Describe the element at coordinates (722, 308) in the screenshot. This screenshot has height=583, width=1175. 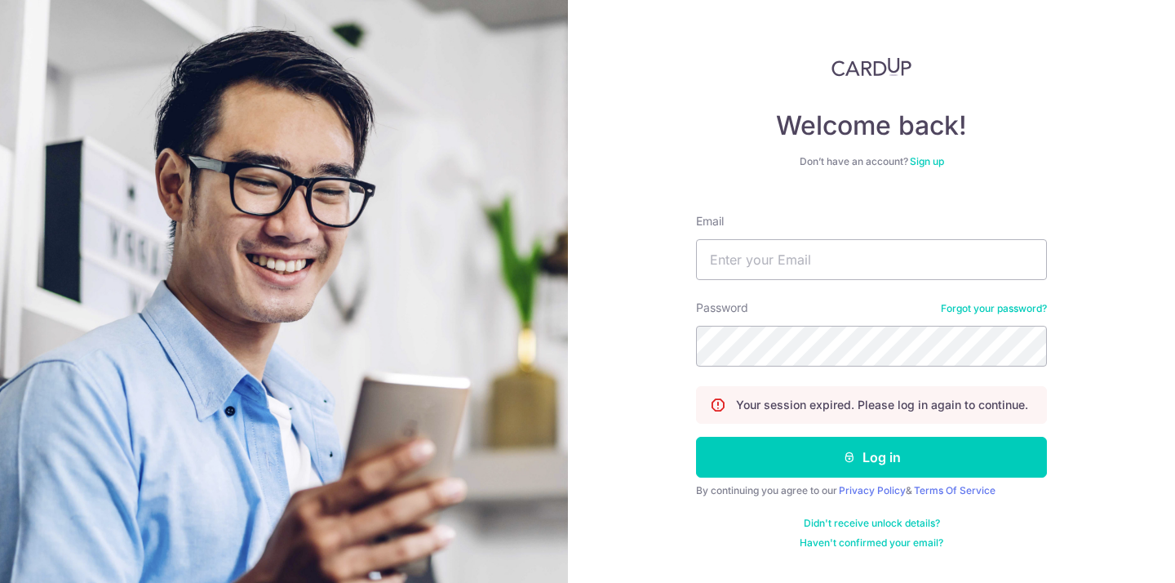
I see `label: Password` at that location.